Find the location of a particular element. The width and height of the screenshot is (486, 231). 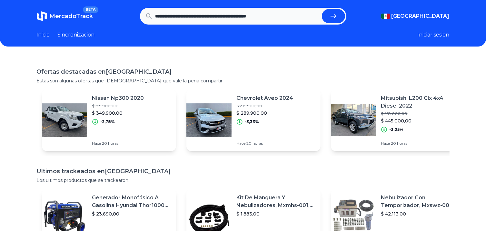

p: -2,78% is located at coordinates (108, 122).